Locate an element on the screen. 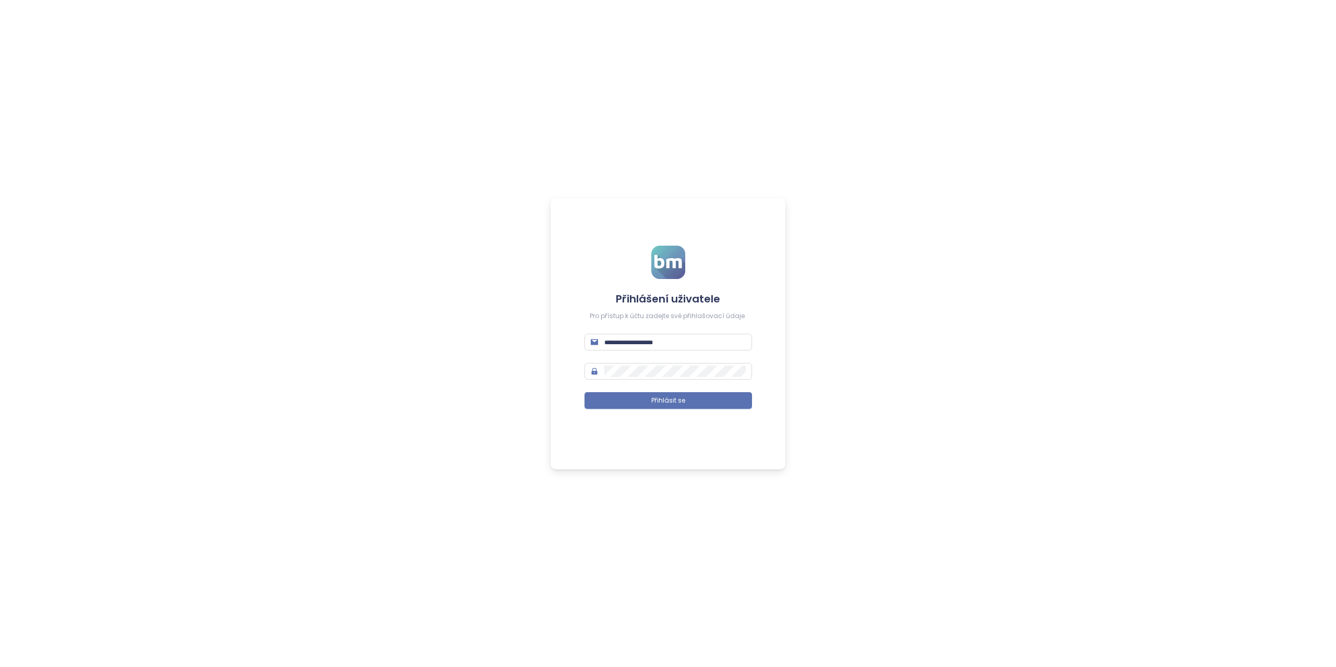 The image size is (1336, 667). span: mail is located at coordinates (594, 342).